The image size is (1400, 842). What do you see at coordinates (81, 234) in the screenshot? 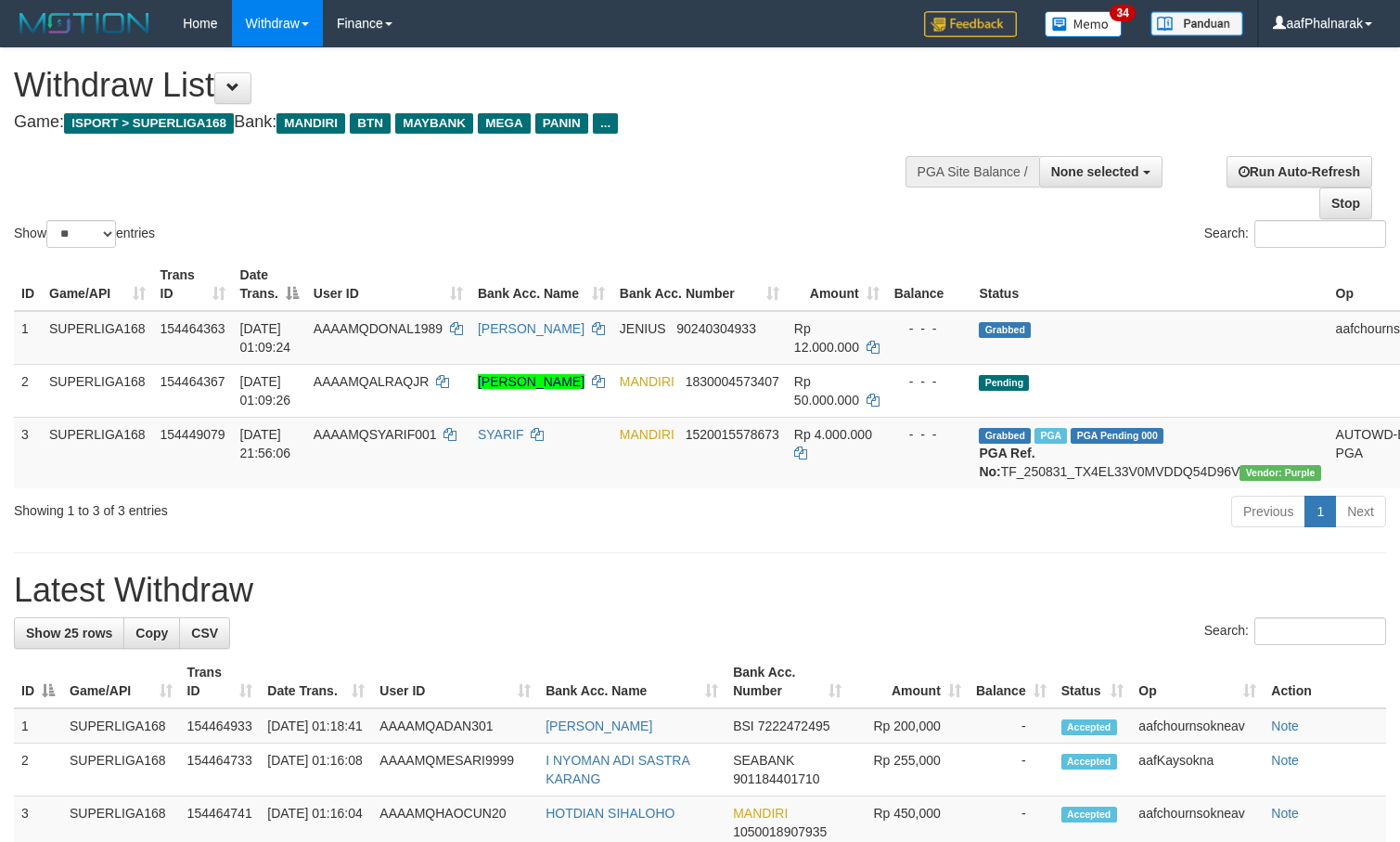
I see `select: Showentries` at bounding box center [81, 234].